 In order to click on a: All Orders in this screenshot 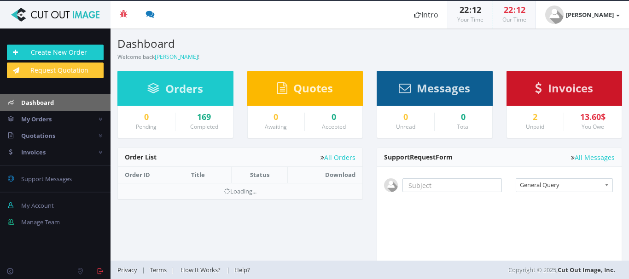, I will do `click(338, 157)`.